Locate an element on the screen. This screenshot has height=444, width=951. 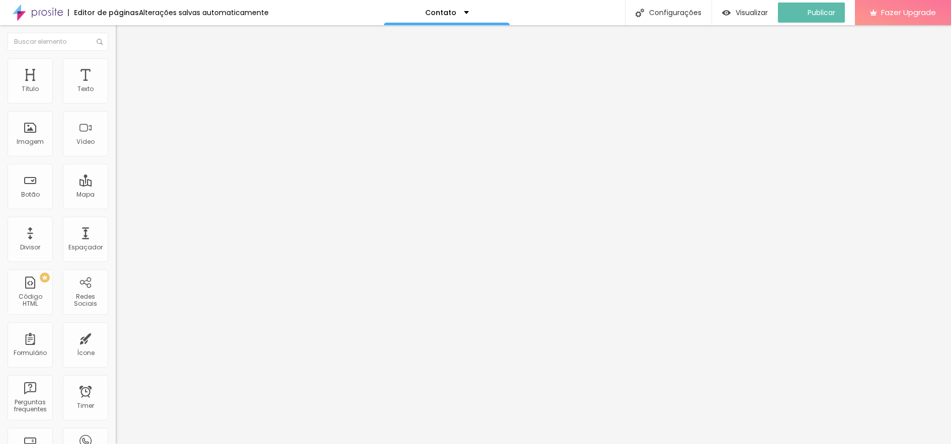
button: Publicar is located at coordinates (811, 13).